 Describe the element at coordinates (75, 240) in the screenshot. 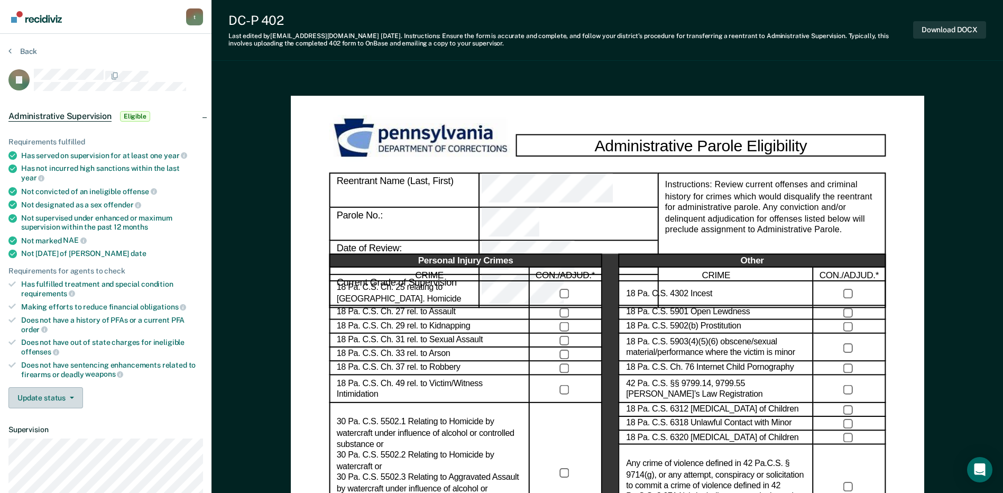

I see `span: NAE` at that location.